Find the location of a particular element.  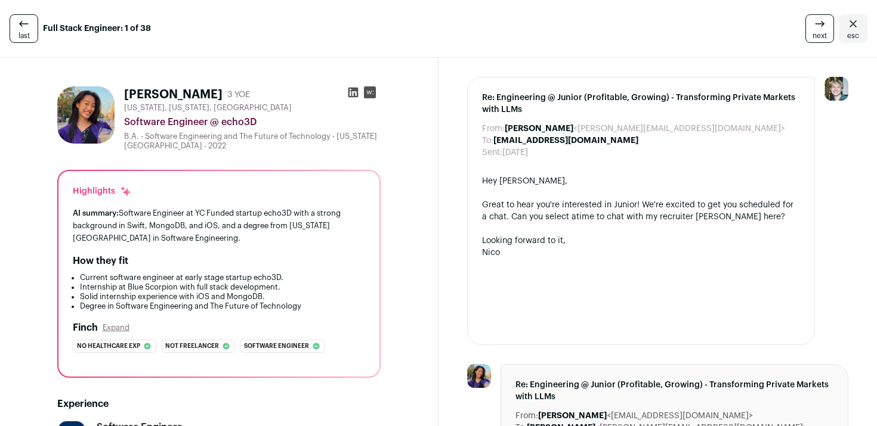

li: Solid internship experience with iOS and MongoDB. is located at coordinates (222, 297).